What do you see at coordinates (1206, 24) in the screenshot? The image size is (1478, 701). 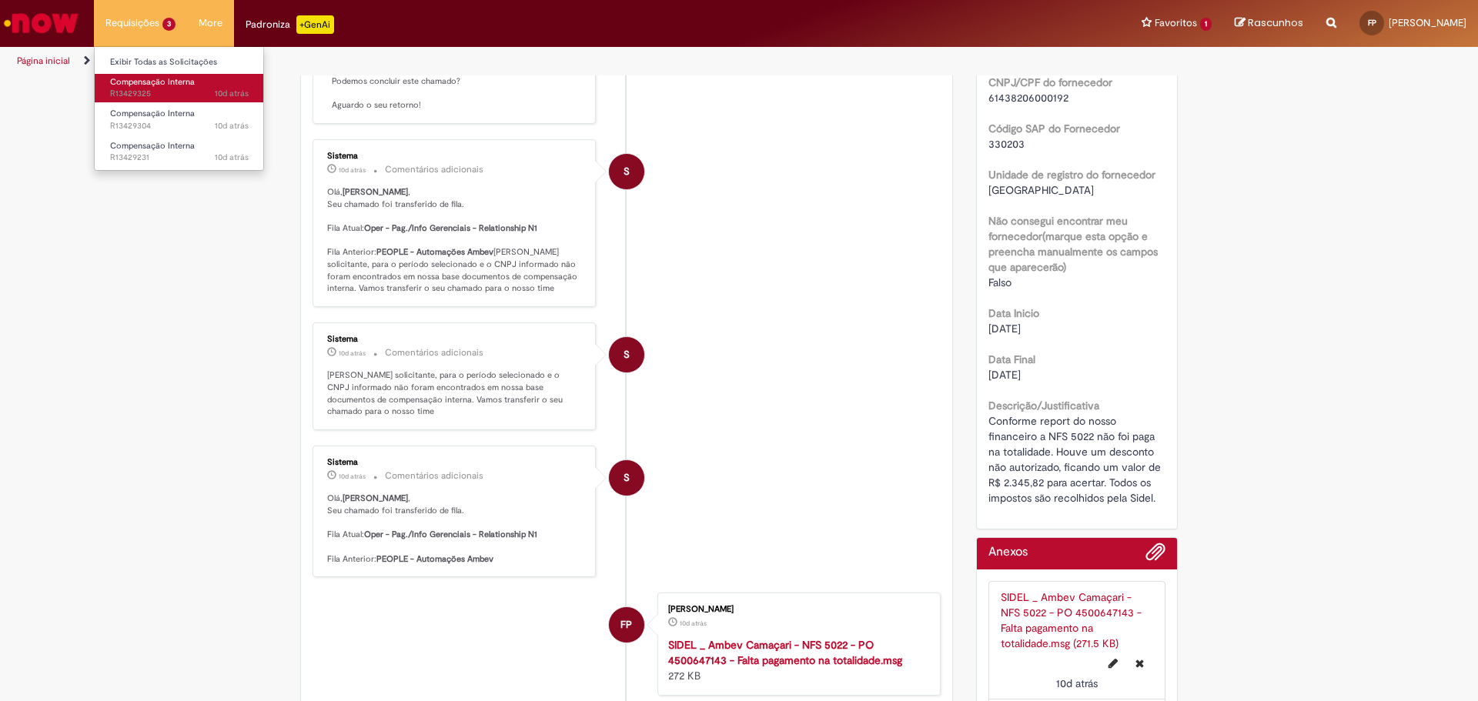 I see `span: 1` at bounding box center [1206, 24].